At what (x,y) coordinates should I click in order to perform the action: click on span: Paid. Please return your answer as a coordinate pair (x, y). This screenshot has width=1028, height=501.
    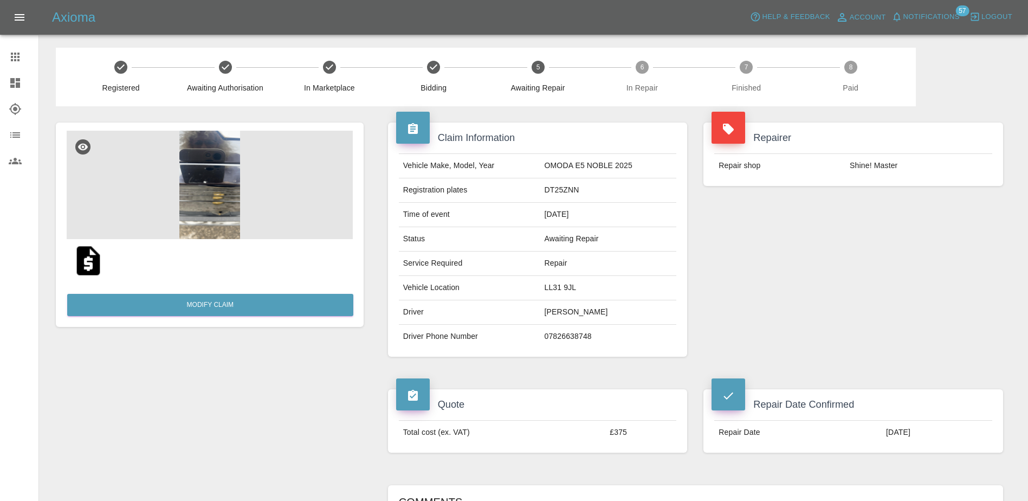
    Looking at the image, I should click on (850, 88).